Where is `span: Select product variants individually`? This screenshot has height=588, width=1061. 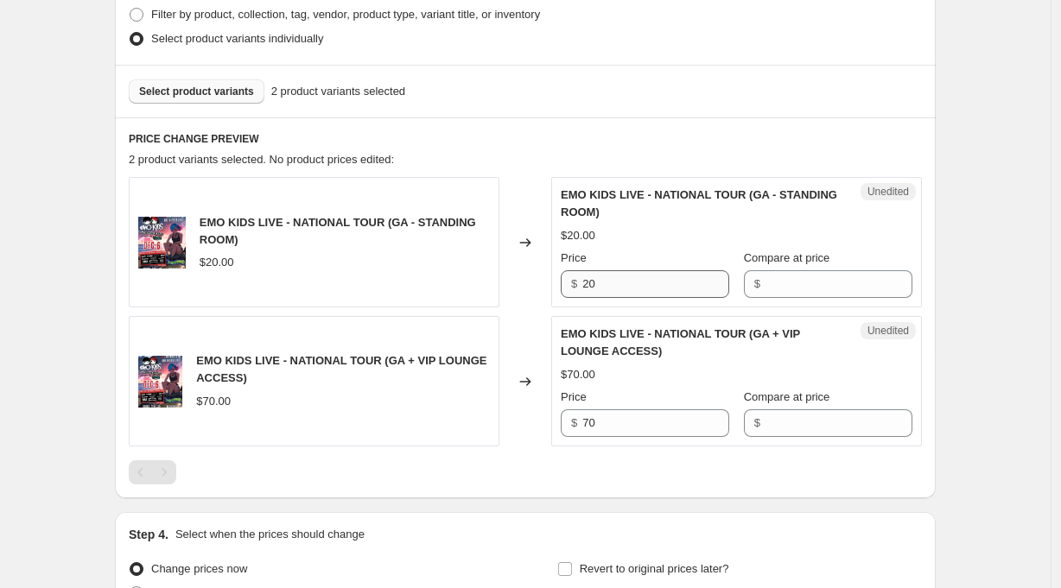 span: Select product variants individually is located at coordinates (237, 38).